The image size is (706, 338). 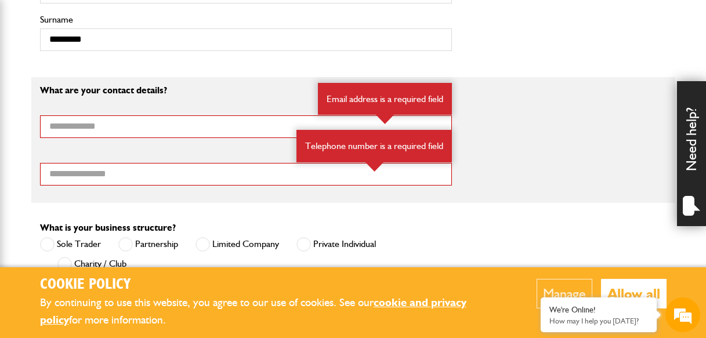 I want to click on p: How may I help you today?, so click(x=599, y=321).